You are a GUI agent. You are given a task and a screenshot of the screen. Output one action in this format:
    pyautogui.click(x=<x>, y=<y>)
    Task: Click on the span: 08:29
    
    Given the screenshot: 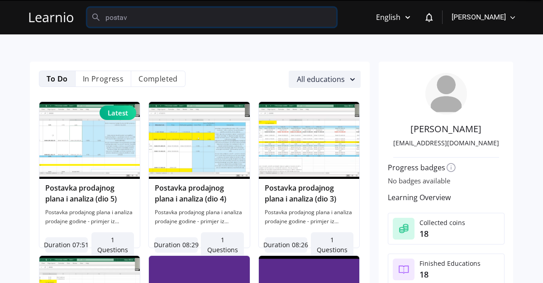 What is the action you would take?
    pyautogui.click(x=190, y=245)
    